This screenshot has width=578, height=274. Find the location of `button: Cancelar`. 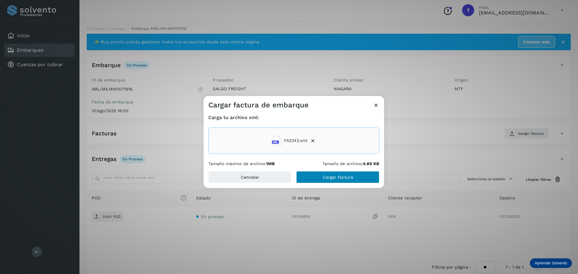

button: Cancelar is located at coordinates (250, 177).